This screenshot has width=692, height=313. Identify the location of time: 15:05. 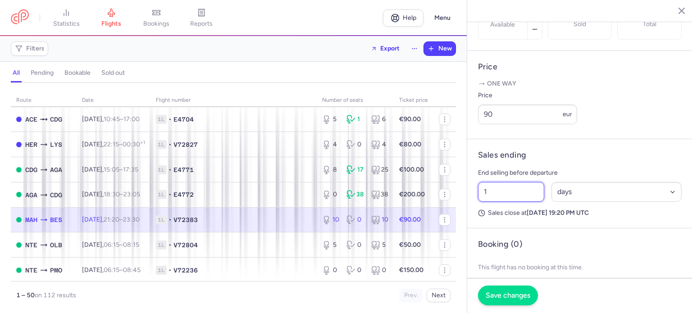
(111, 169).